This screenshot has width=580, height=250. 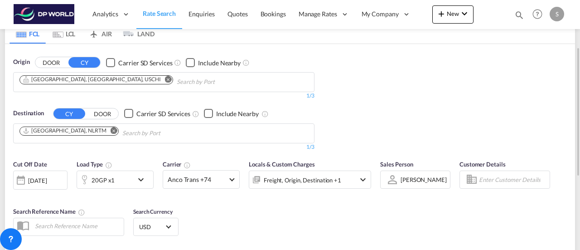 What do you see at coordinates (310, 180) in the screenshot?
I see `div: Freight Origin Destination Factory Stuffingicon-chevron-down` at bounding box center [310, 180].